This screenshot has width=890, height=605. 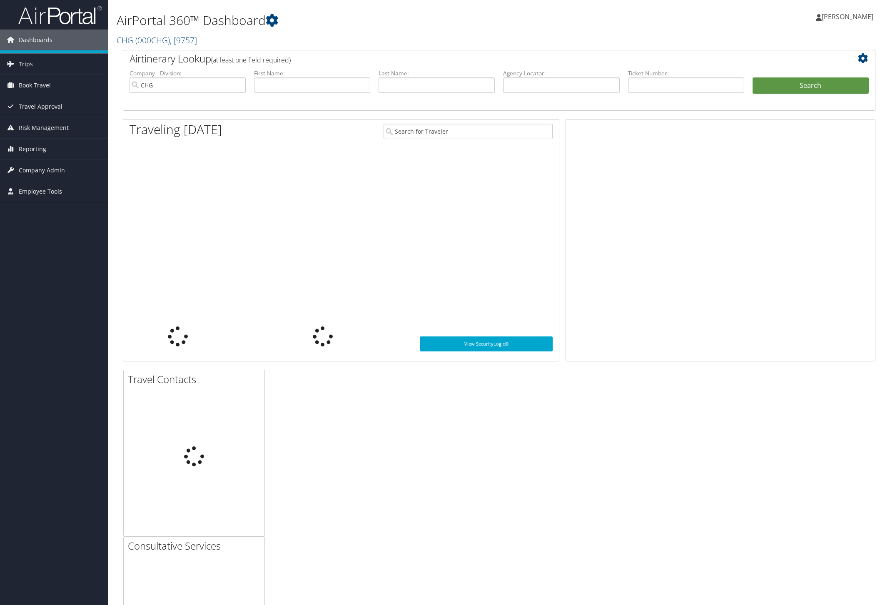 I want to click on span: Risk Management, so click(x=44, y=128).